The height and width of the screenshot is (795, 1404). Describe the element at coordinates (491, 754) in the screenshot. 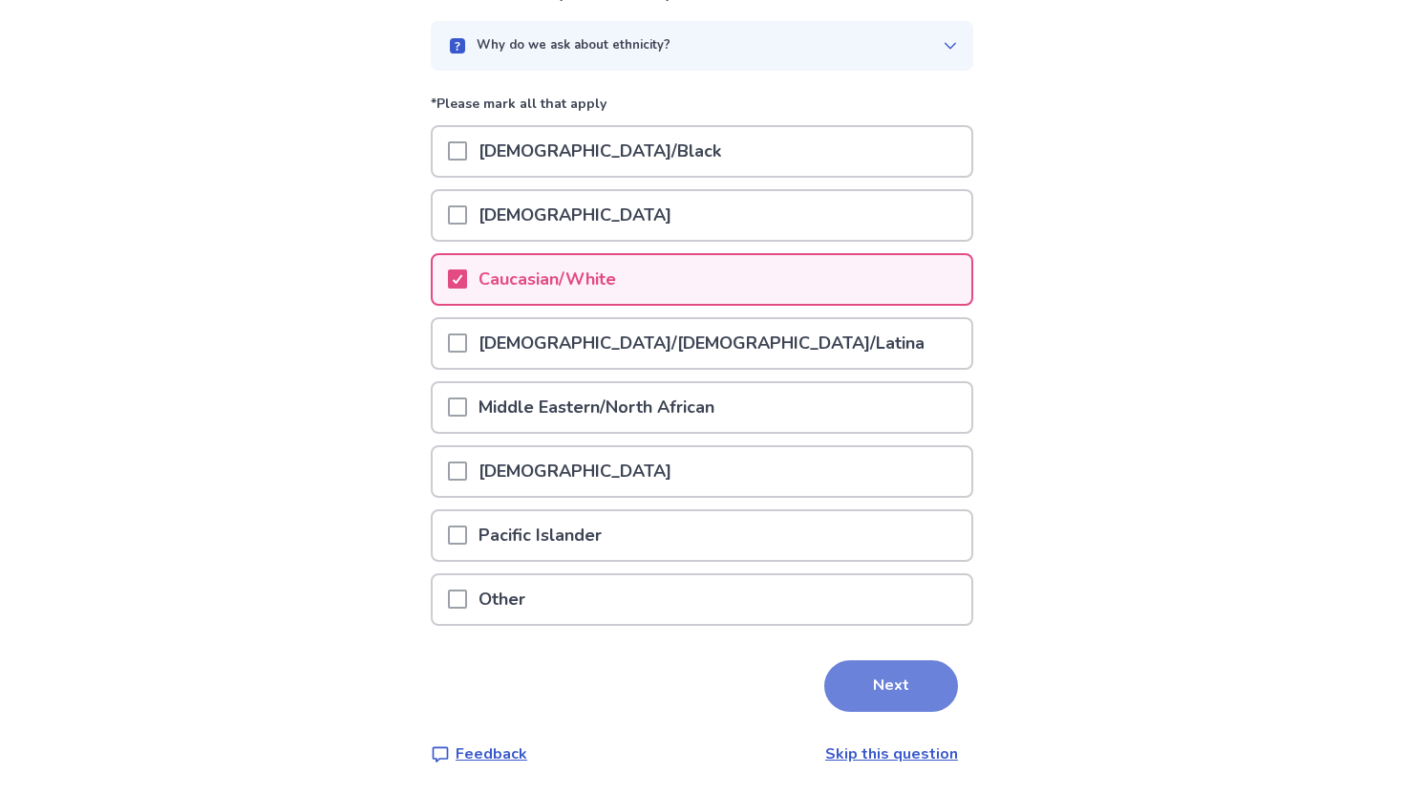

I see `p: Feedback` at that location.